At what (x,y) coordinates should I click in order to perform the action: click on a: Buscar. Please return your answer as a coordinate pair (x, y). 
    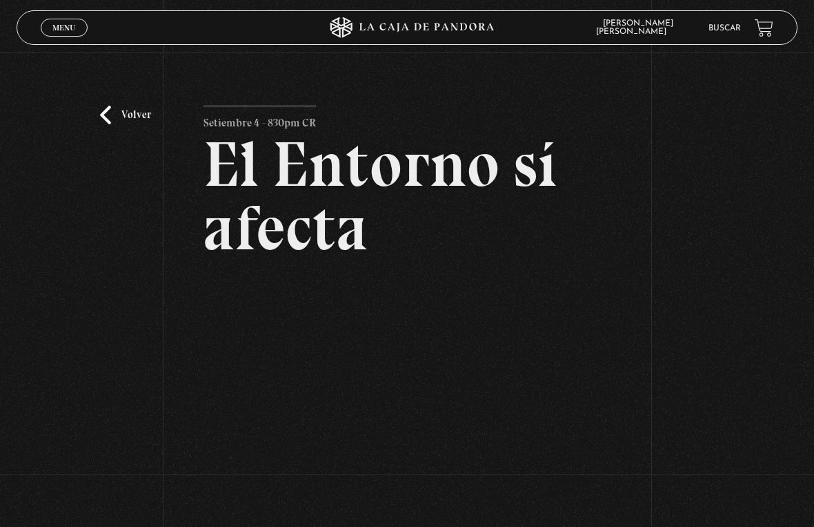
    Looking at the image, I should click on (725, 28).